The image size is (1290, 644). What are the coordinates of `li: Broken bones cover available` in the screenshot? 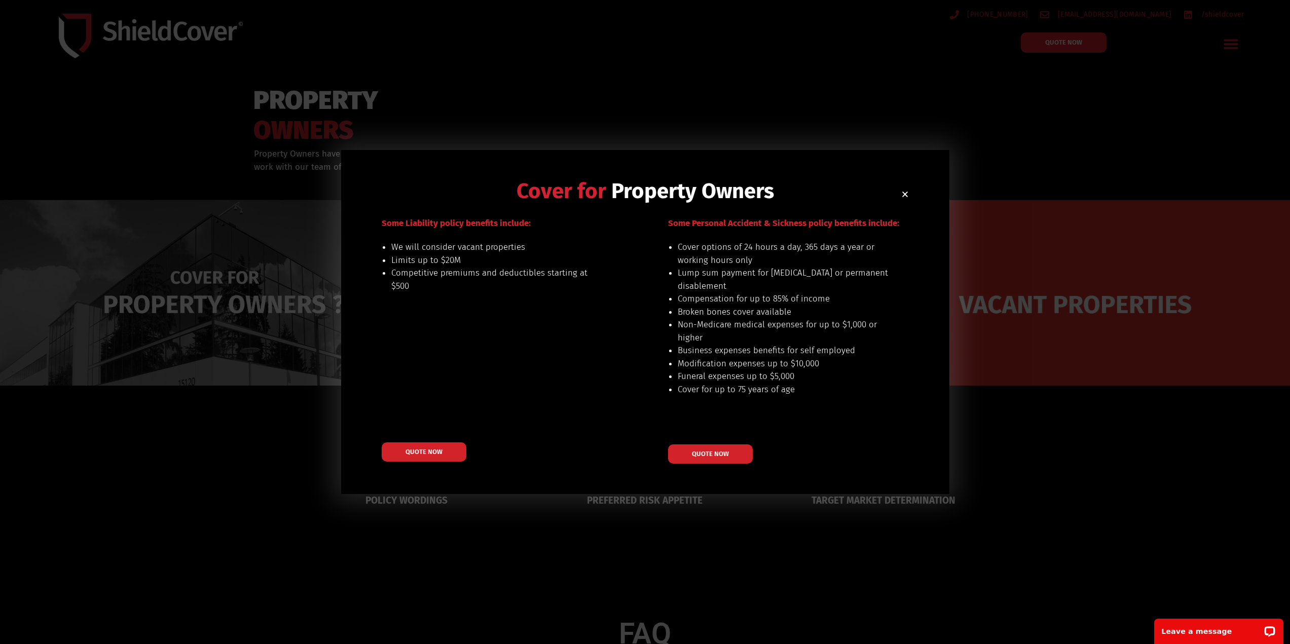 It's located at (783, 312).